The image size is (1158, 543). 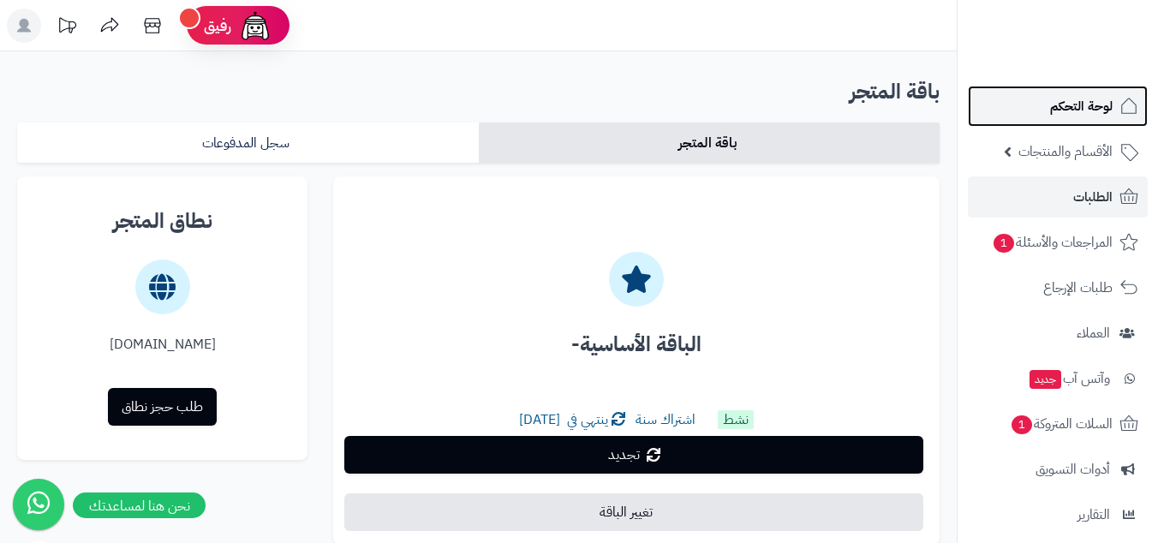 I want to click on span: تغيير الباقة, so click(x=626, y=512).